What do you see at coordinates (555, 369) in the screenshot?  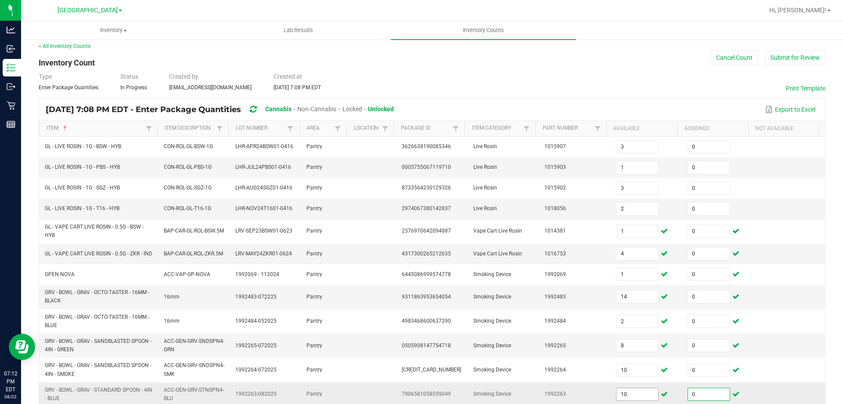 I see `span: 1992264` at bounding box center [555, 369].